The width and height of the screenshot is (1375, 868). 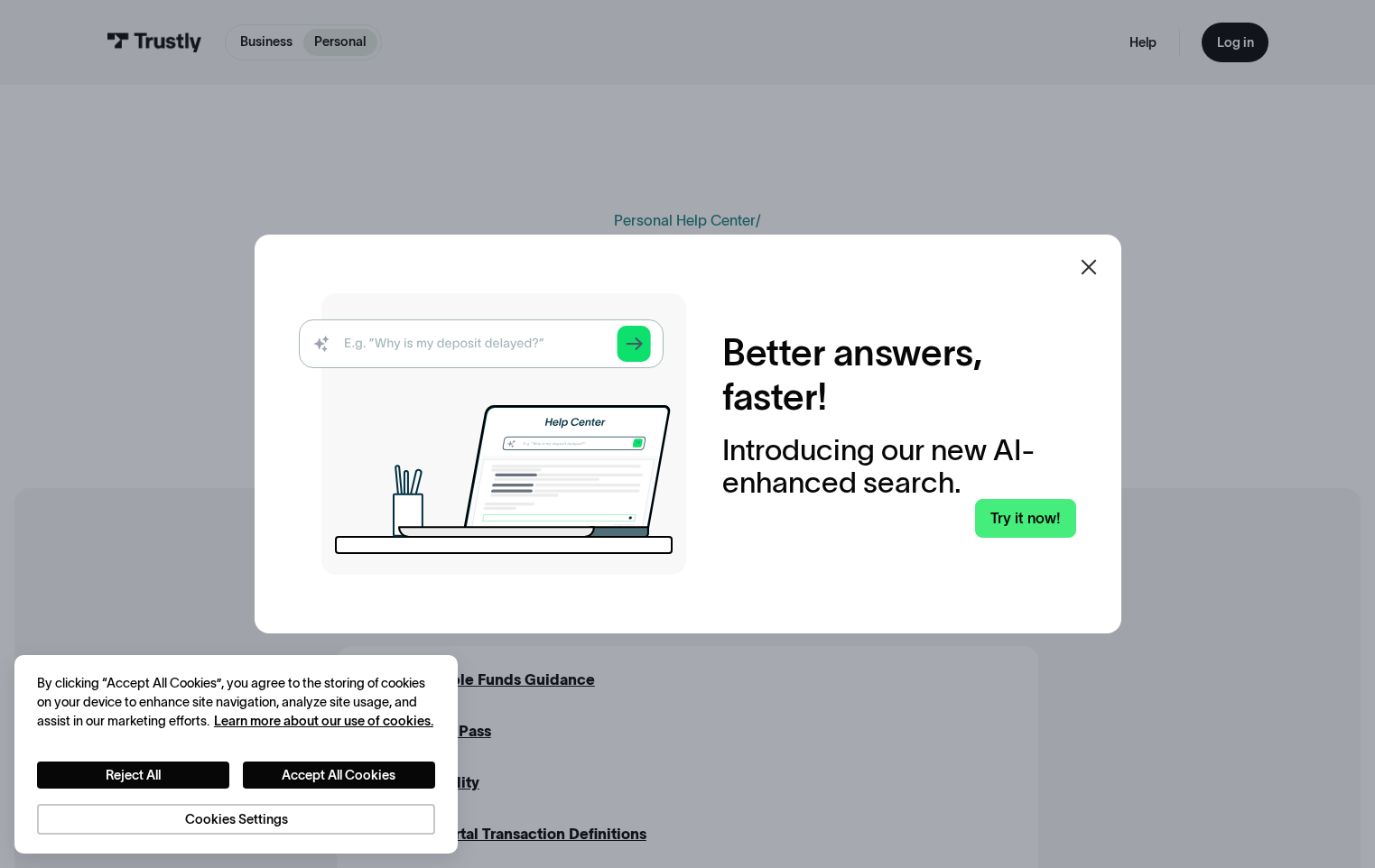 What do you see at coordinates (323, 720) in the screenshot?
I see `a: More information about your privacy, opens in a new tab` at bounding box center [323, 720].